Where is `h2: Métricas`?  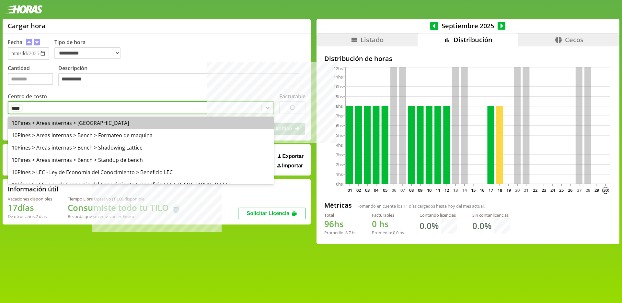
h2: Métricas is located at coordinates (338, 205).